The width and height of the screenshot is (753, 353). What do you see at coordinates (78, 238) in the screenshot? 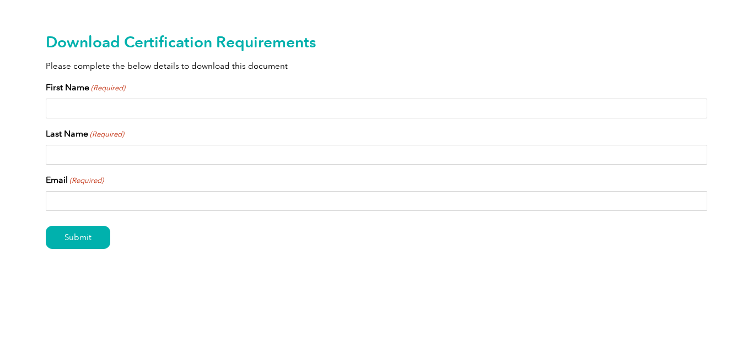
I see `input: Submit` at bounding box center [78, 238].